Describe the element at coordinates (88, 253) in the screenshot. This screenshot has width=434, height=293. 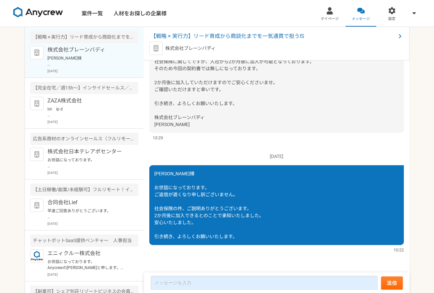
I see `p: エニィクルー株式会社` at that location.